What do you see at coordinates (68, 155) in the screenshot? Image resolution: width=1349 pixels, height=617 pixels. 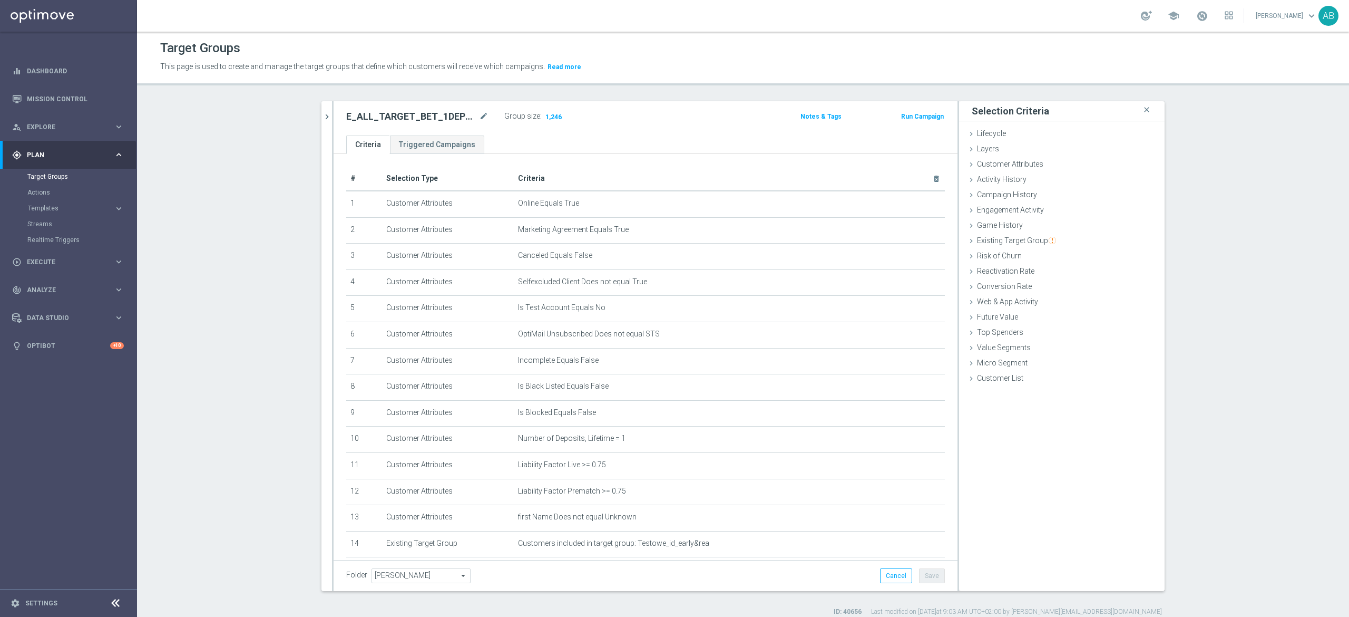 I see `button: gps_fixed Plan keyboard_arrow_right` at bounding box center [68, 155].